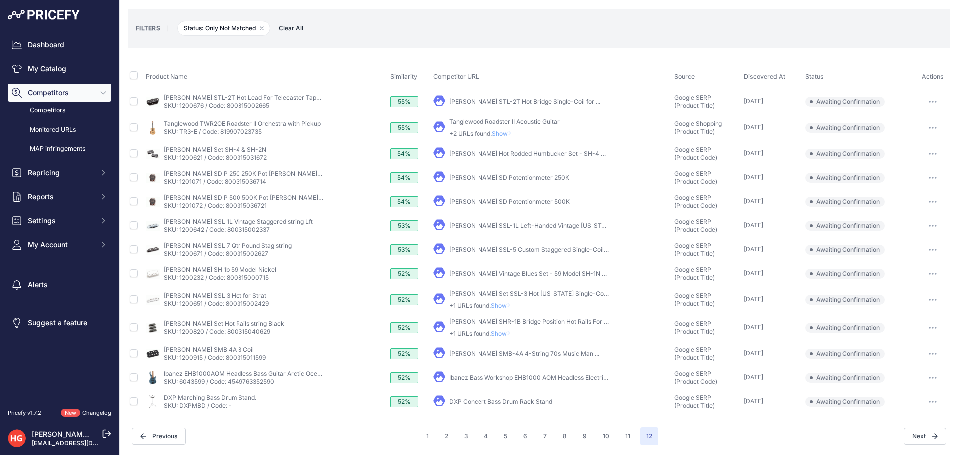 The width and height of the screenshot is (958, 455). I want to click on button: Go to page 1, so click(427, 436).